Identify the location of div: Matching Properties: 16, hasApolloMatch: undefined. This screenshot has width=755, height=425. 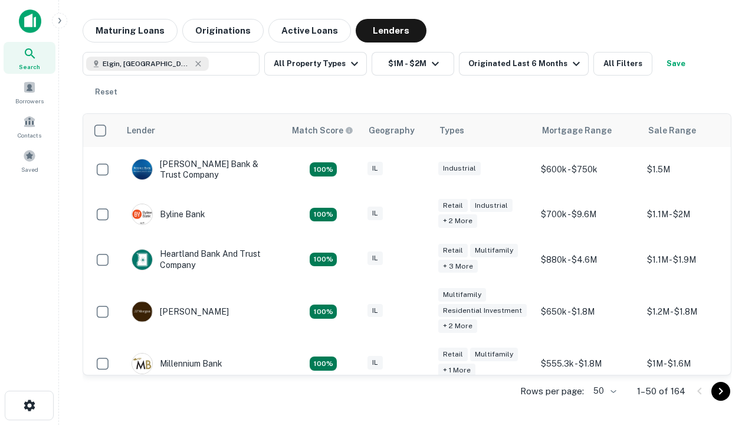
(323, 363).